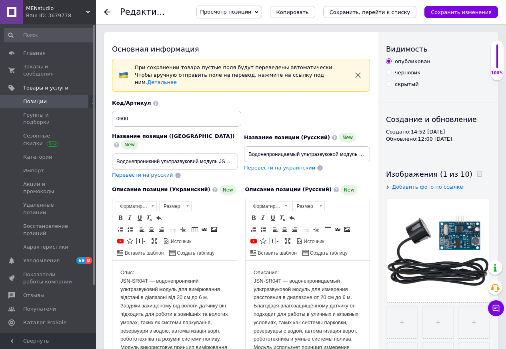  What do you see at coordinates (48, 278) in the screenshot?
I see `span: Показатели работы компании` at bounding box center [48, 278].